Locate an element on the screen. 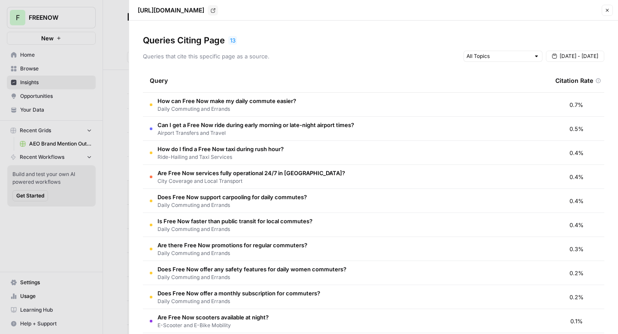 Image resolution: width=618 pixels, height=334 pixels. span: Airport Transfers and Travel is located at coordinates (256, 133).